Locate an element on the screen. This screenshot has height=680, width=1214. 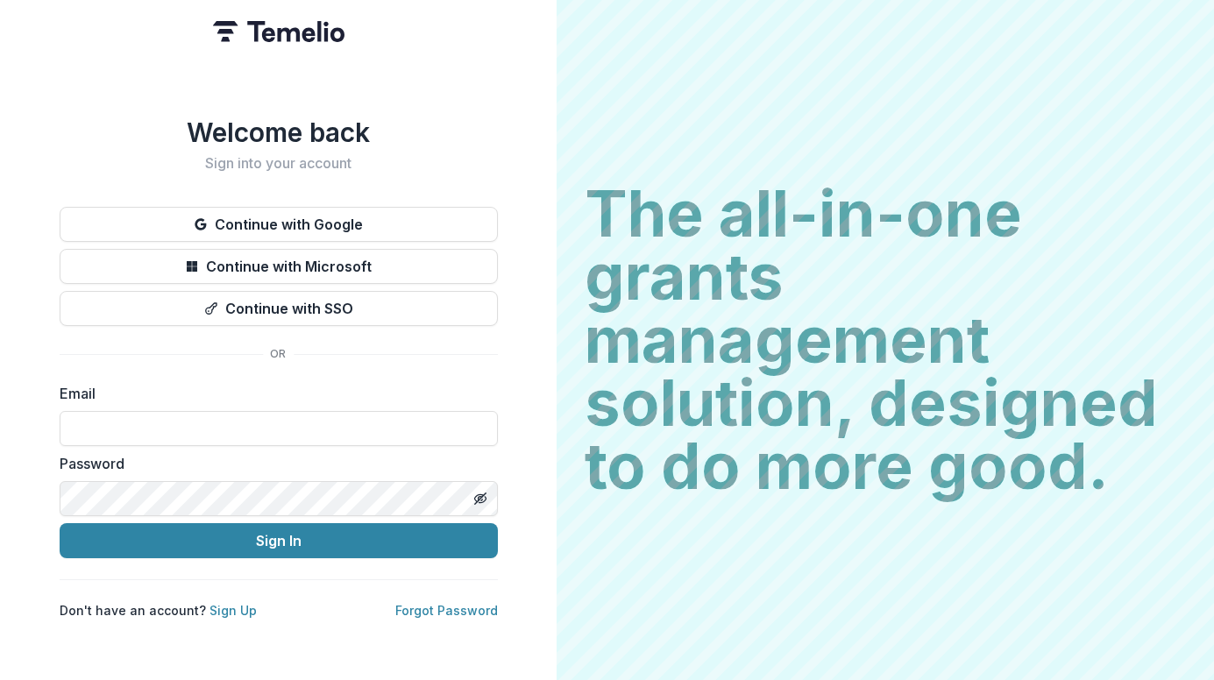
a: Forgot Password is located at coordinates (446, 610).